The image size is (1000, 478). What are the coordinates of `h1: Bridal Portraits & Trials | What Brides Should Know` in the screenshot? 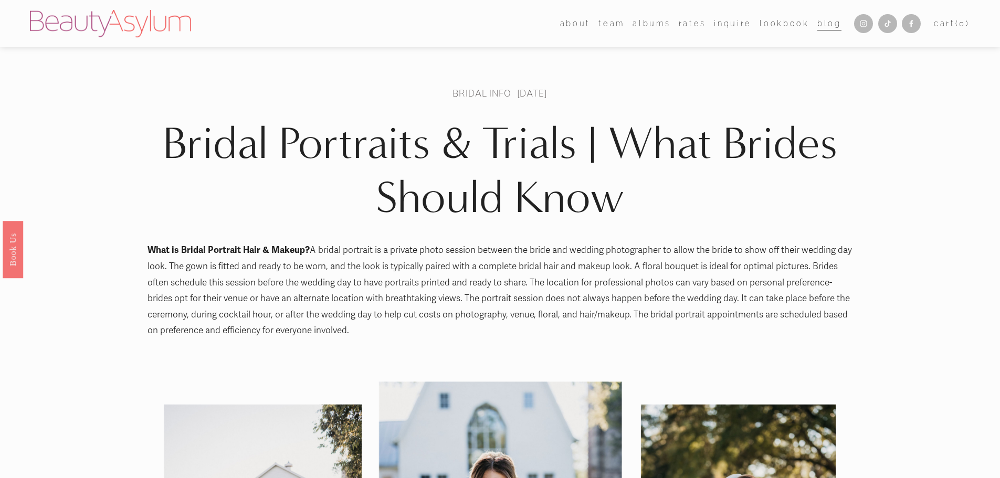 It's located at (500, 170).